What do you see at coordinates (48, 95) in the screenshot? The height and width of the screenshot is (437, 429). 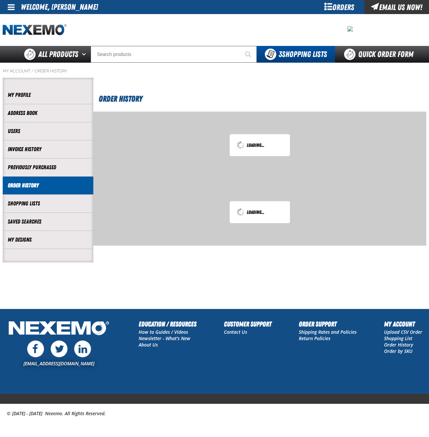 I see `a: My Profile` at bounding box center [48, 95].